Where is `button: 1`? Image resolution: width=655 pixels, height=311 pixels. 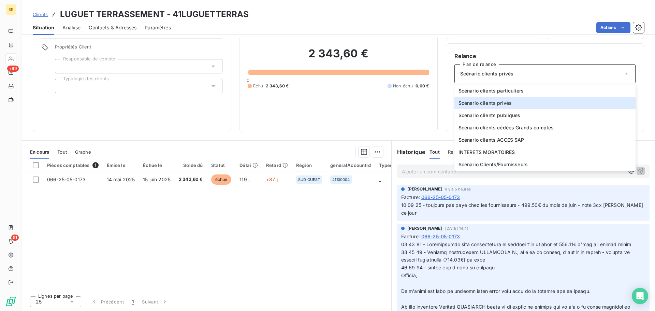 button: 1 is located at coordinates (133, 302).